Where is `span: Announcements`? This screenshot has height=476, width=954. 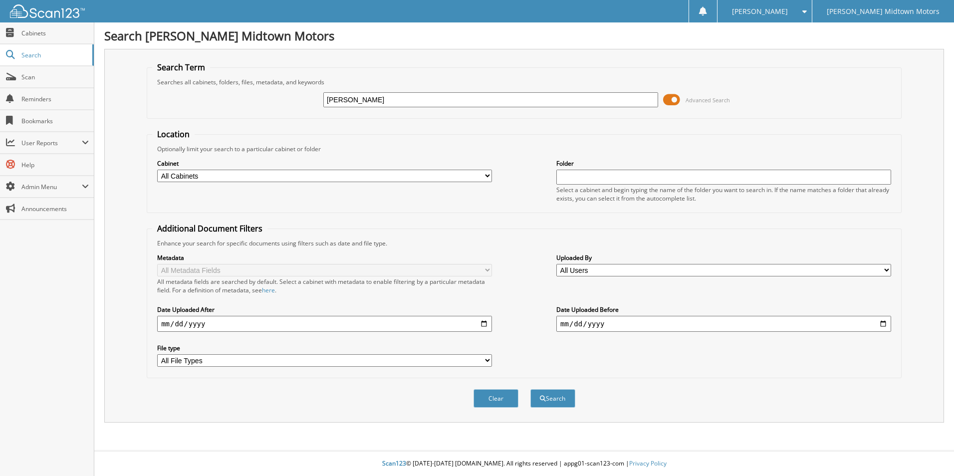 span: Announcements is located at coordinates (55, 209).